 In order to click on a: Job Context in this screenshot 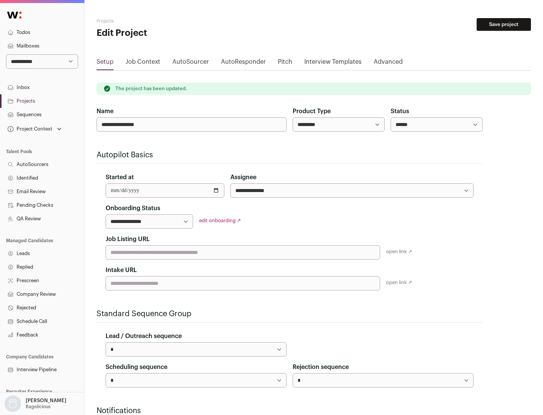, I will do `click(143, 63)`.